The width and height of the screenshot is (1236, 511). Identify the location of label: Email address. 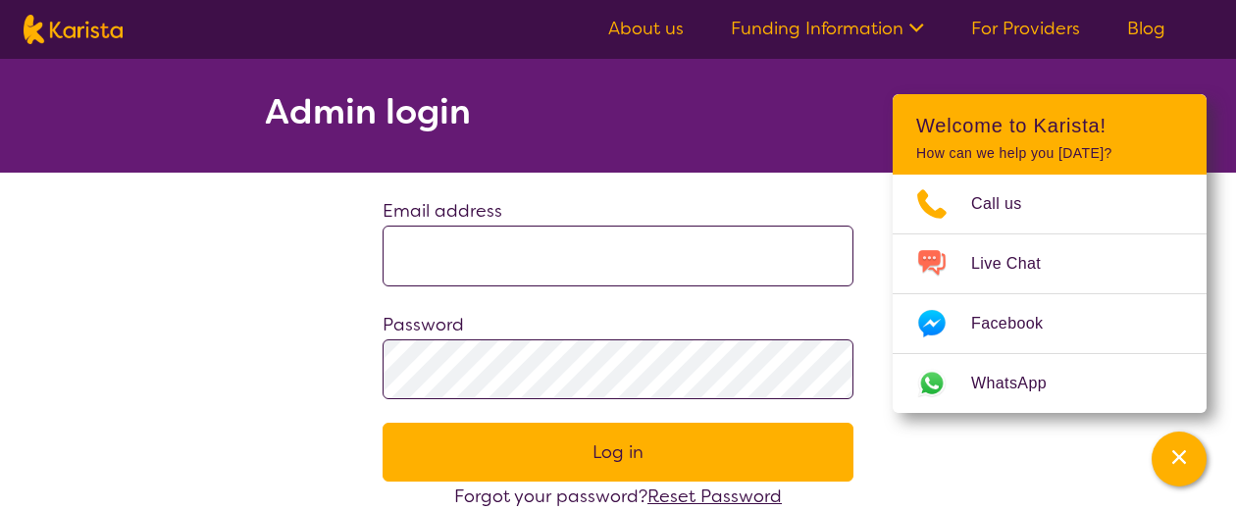
(443, 211).